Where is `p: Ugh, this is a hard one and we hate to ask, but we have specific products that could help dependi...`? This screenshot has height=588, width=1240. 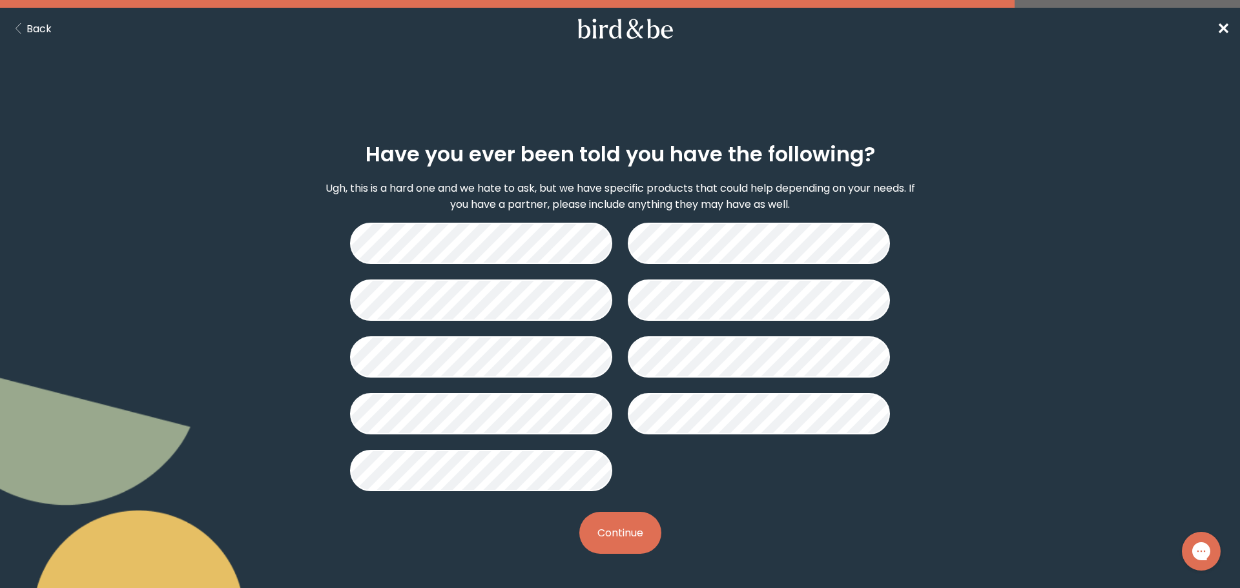
p: Ugh, this is a hard one and we hate to ask, but we have specific products that could help dependi... is located at coordinates (620, 196).